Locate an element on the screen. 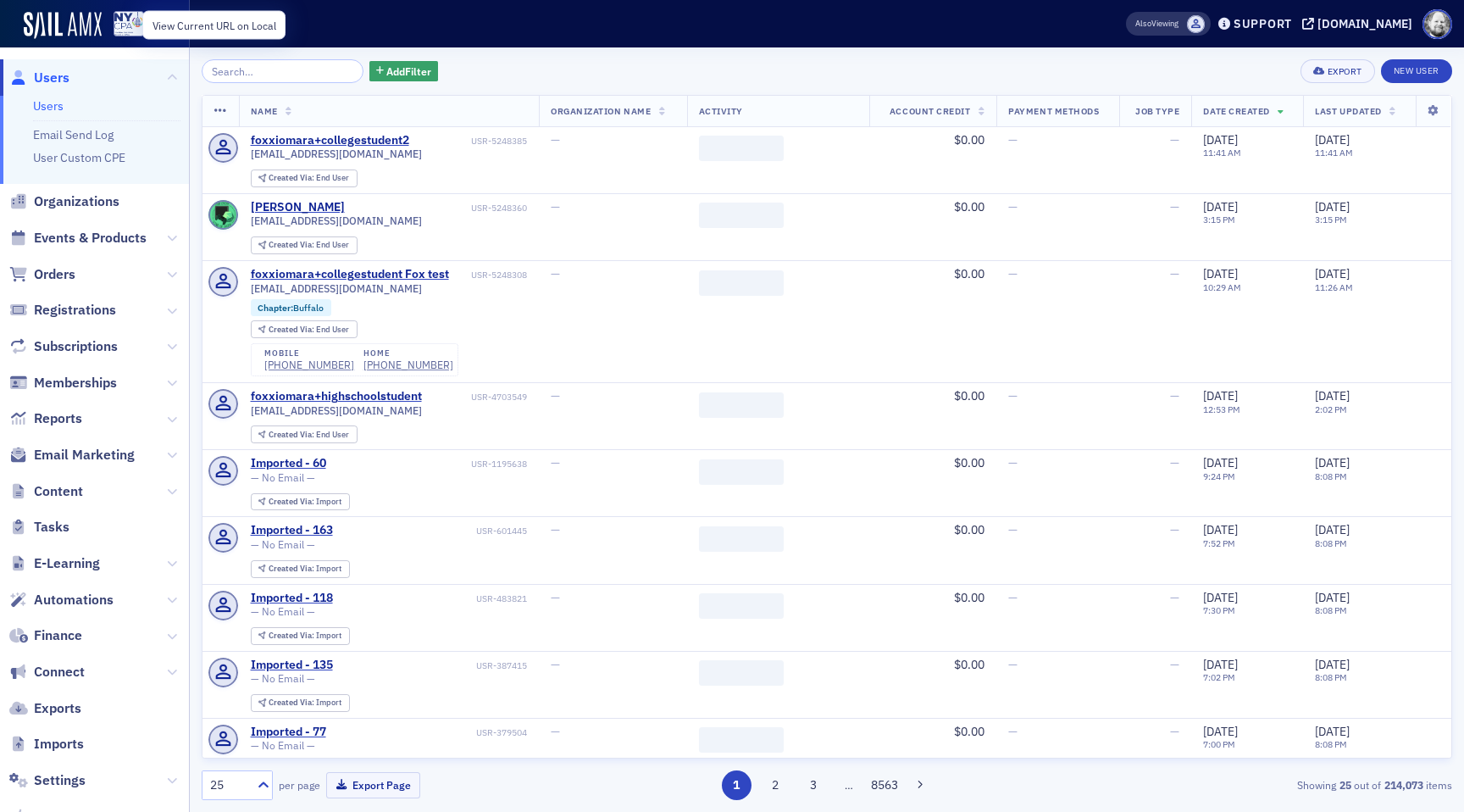  span: — No Email — is located at coordinates (283, 678).